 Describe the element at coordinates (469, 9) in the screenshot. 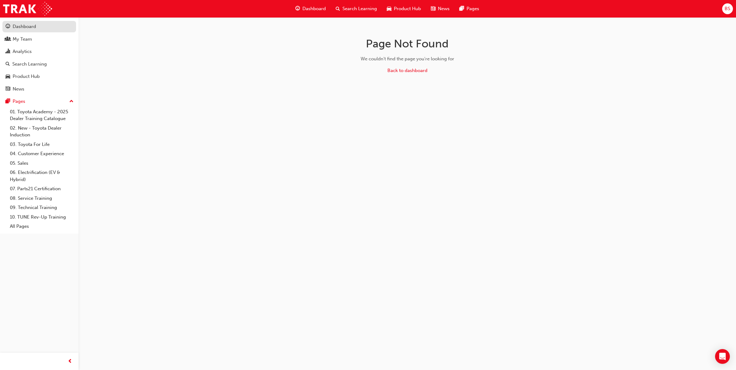

I see `a: pages-iconPages` at that location.